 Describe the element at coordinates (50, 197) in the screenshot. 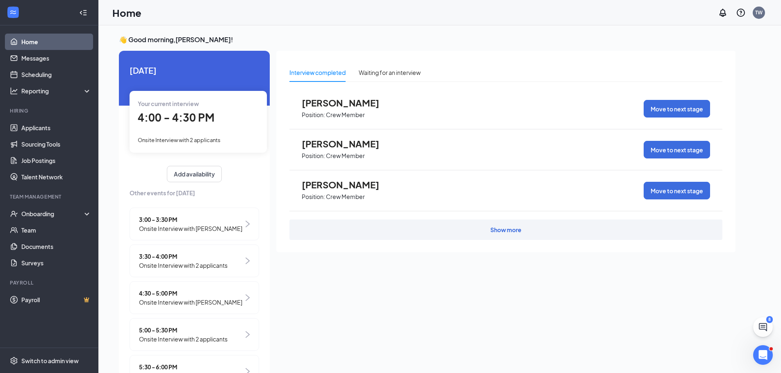

I see `div: Team Management` at that location.